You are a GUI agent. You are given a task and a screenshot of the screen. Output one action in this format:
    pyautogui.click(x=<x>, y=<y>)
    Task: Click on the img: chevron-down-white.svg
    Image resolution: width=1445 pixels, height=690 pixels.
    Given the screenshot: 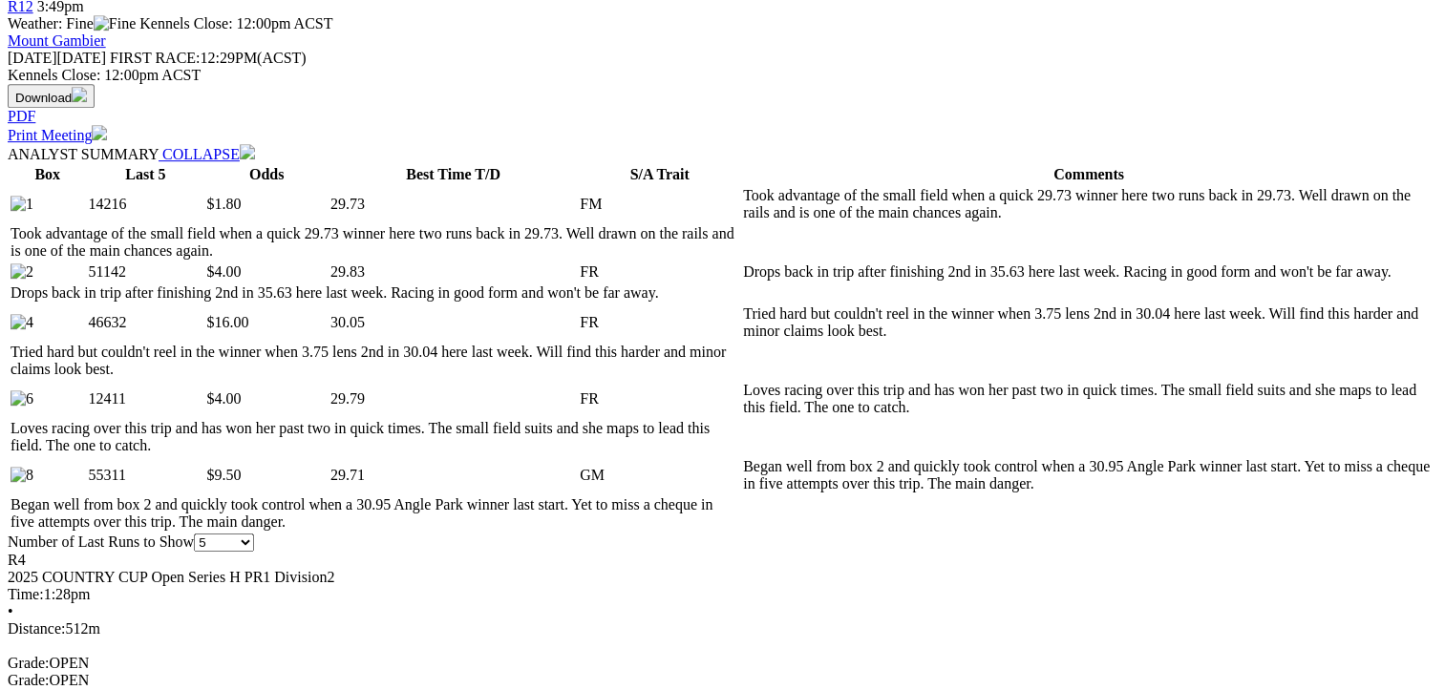 What is the action you would take?
    pyautogui.click(x=247, y=152)
    